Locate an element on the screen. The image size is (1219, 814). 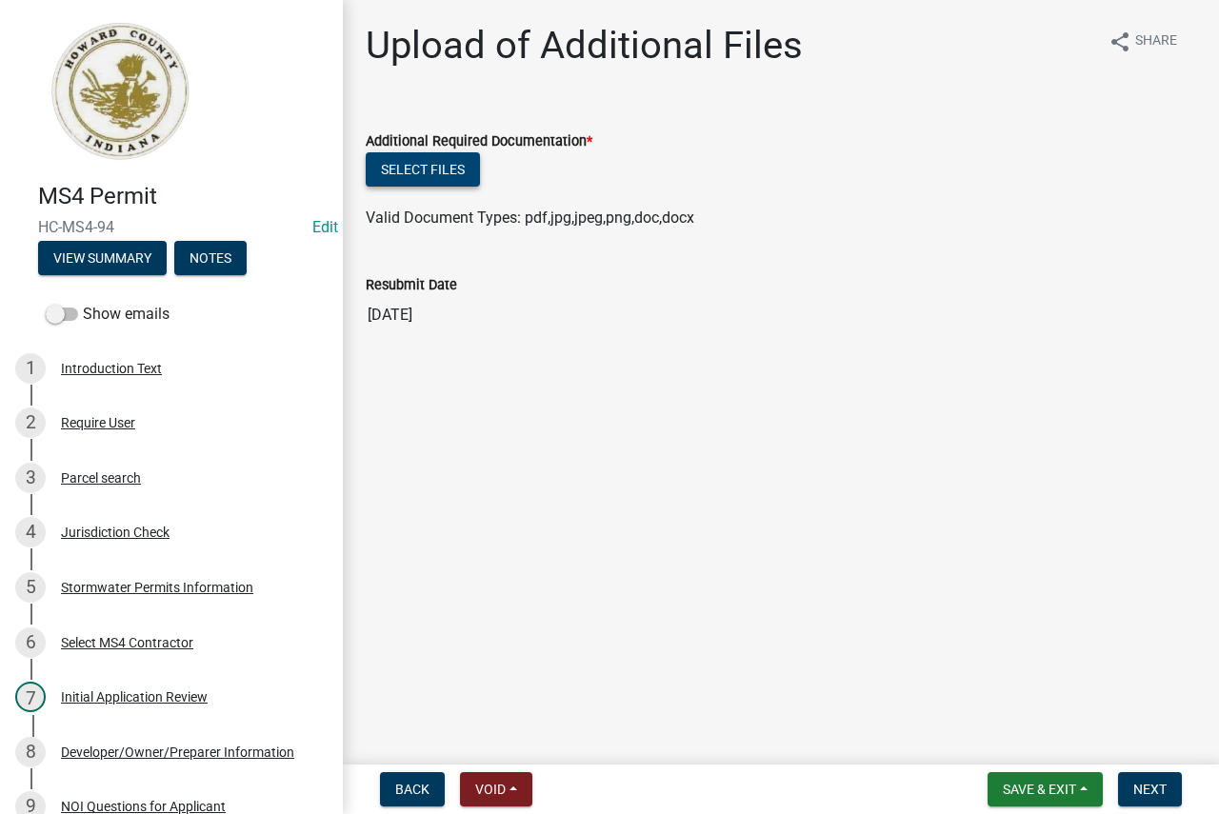
h1: Upload of Additional Files is located at coordinates (584, 46).